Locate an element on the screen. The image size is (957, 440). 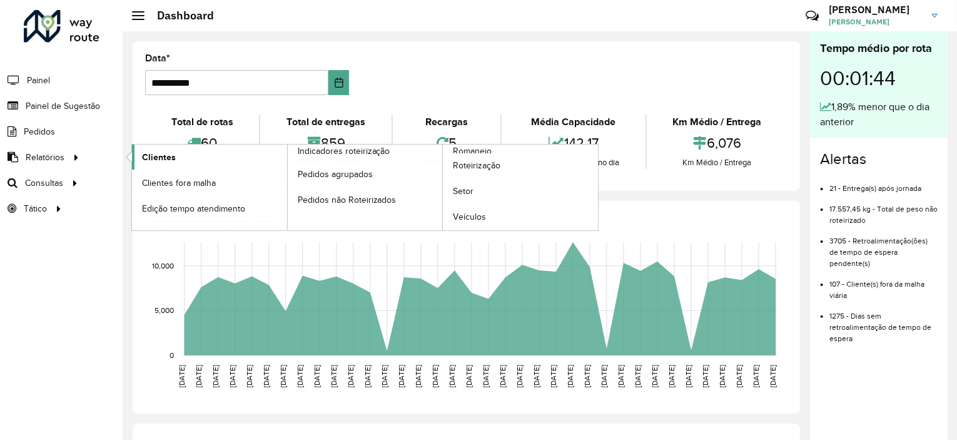
a: Romaneio is located at coordinates (443, 187).